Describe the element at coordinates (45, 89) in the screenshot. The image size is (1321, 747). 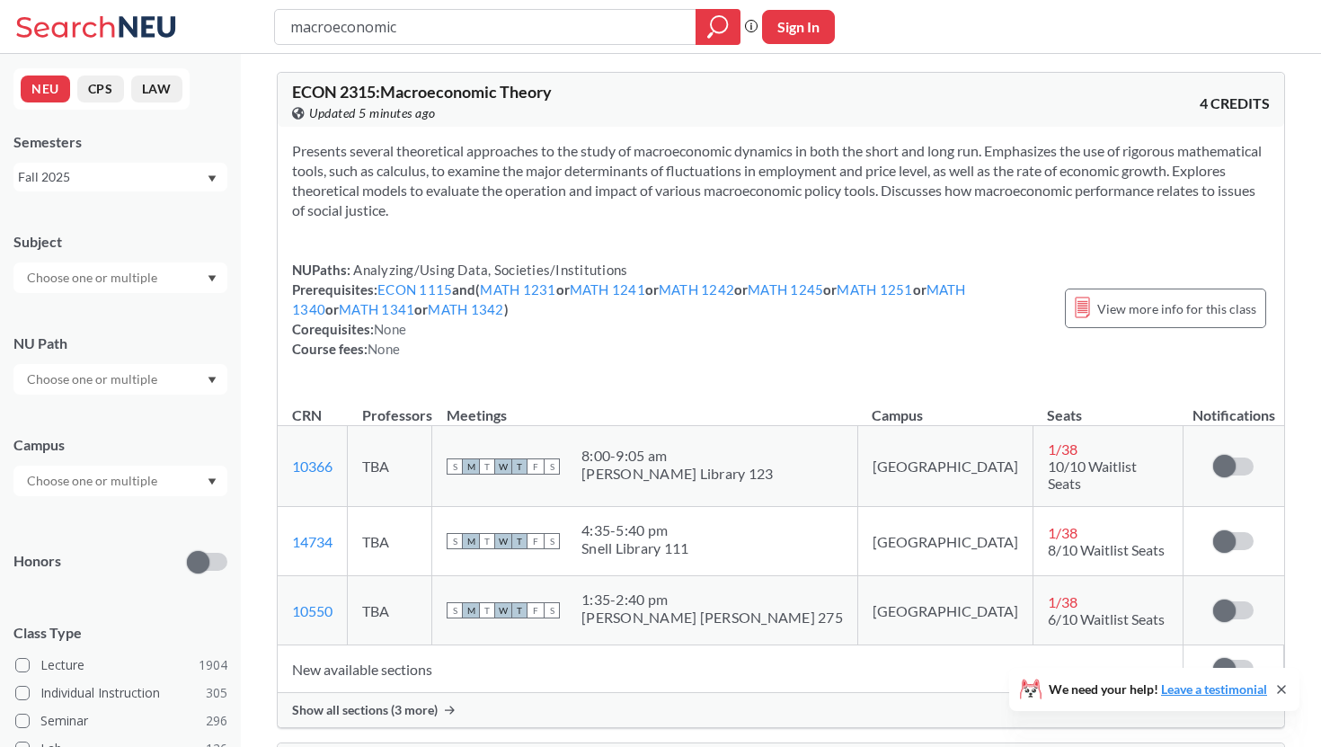
I see `button: NEU` at that location.